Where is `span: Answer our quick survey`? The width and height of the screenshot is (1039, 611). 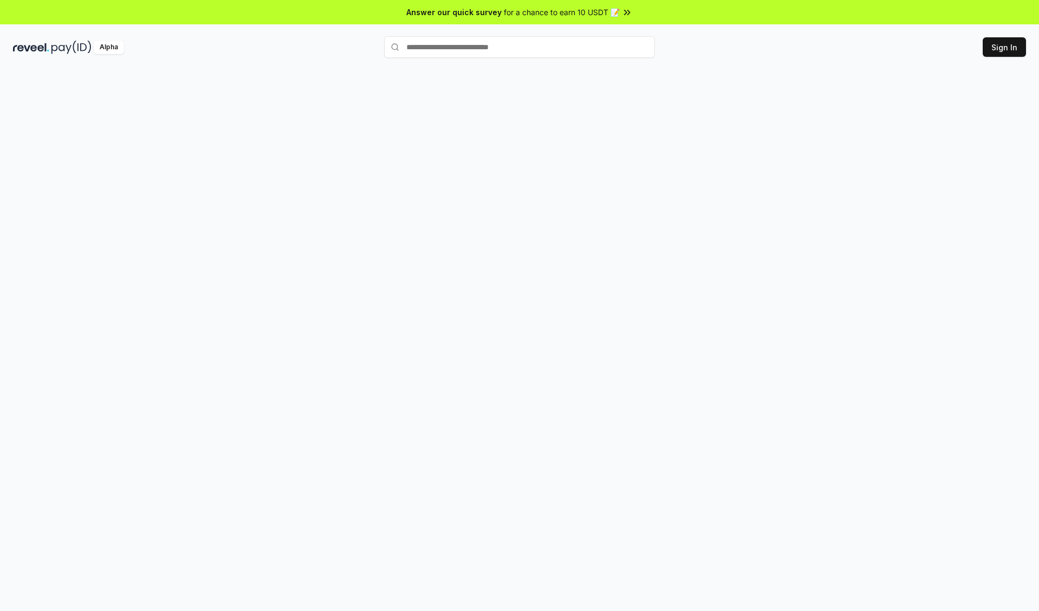 span: Answer our quick survey is located at coordinates (454, 12).